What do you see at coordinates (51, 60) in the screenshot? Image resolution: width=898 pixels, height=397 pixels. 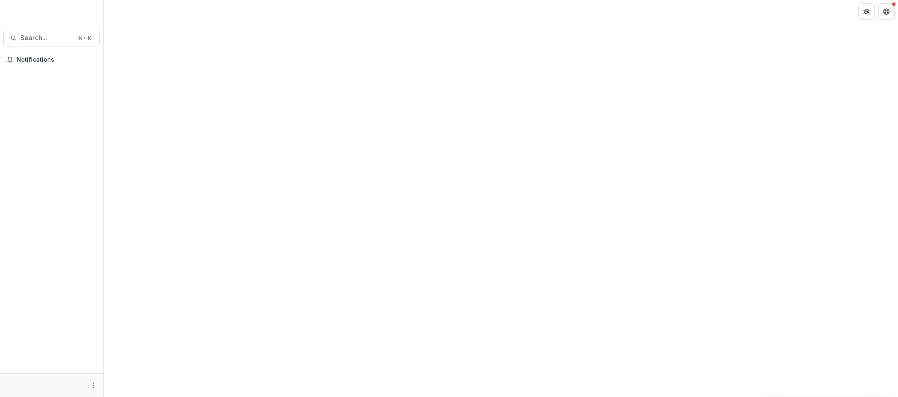 I see `button: Notifications` at bounding box center [51, 60].